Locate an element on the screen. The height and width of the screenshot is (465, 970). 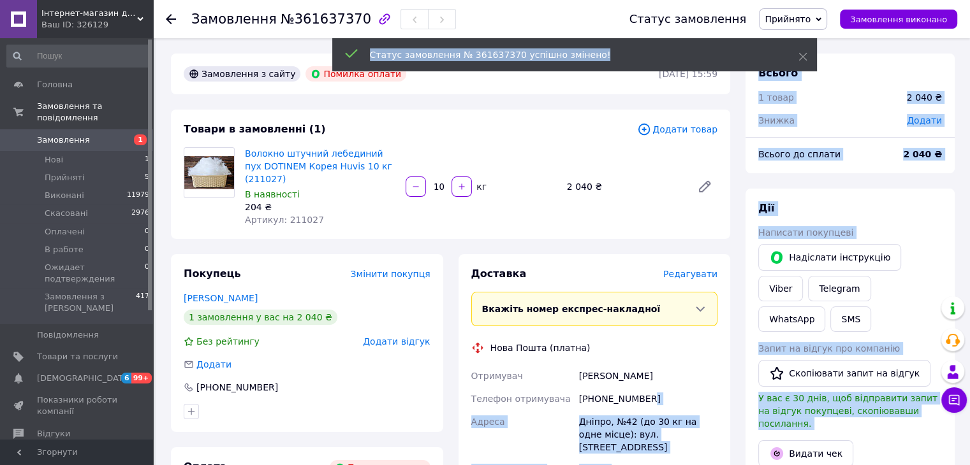
span: Виконані is located at coordinates (64, 196).